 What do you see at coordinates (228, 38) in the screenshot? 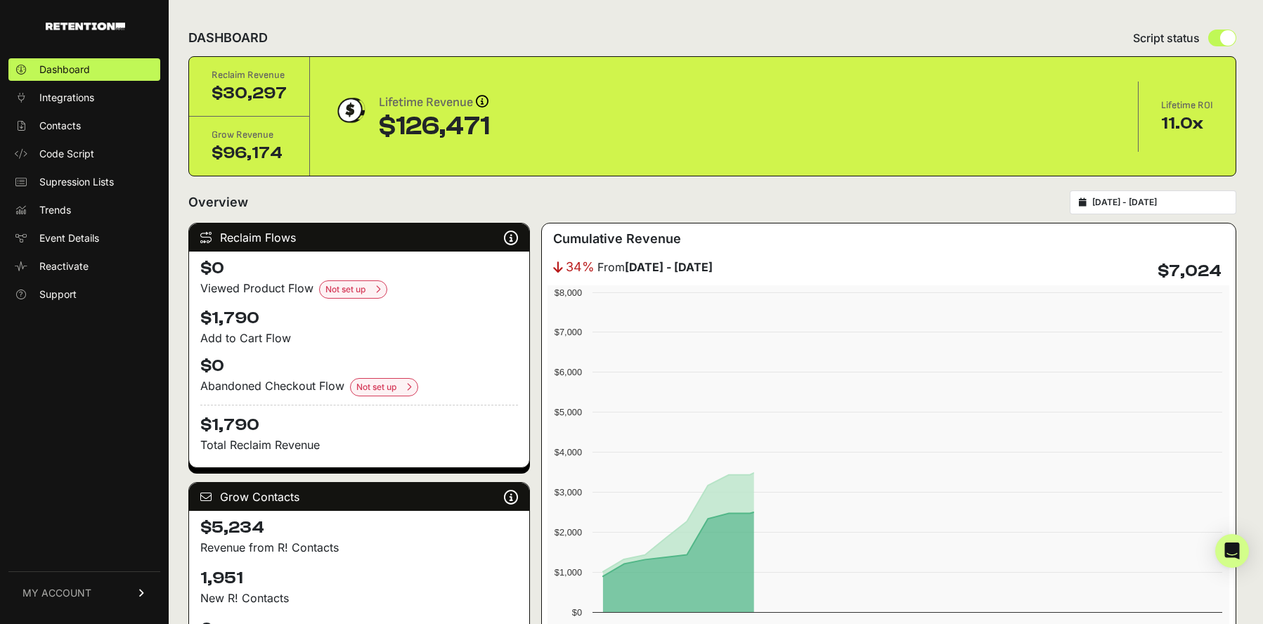
I see `h2: DASHBOARD` at bounding box center [228, 38].